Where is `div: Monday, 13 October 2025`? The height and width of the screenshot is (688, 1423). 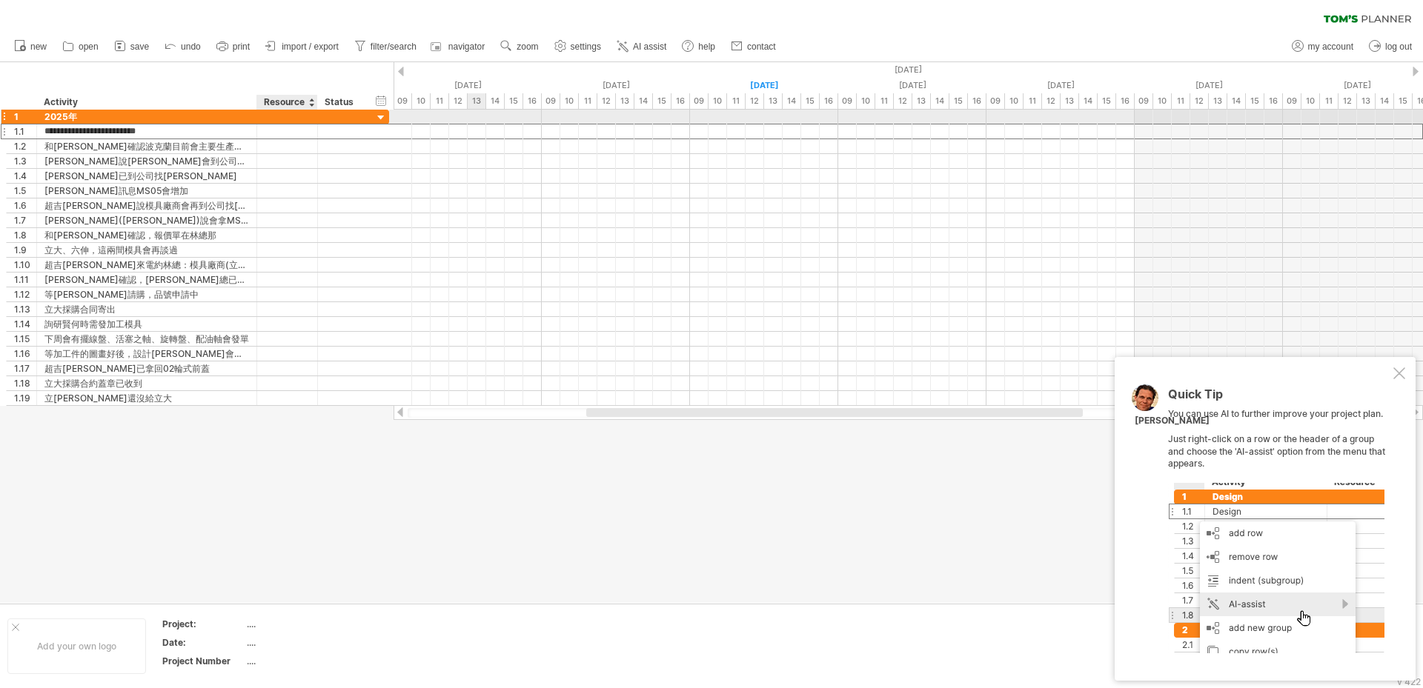
div: Monday, 13 October 2025 is located at coordinates (468, 85).